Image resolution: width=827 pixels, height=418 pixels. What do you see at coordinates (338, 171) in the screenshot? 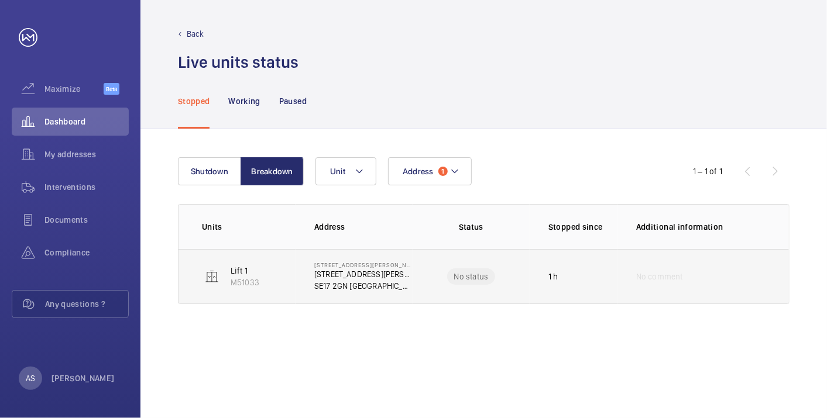
I see `span: Unit` at bounding box center [338, 171].